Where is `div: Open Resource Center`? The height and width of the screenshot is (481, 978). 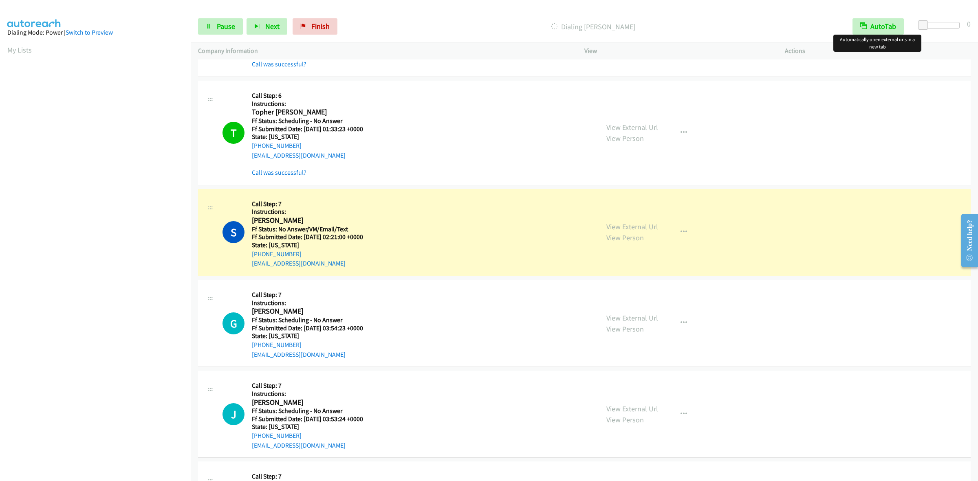 div: Open Resource Center is located at coordinates (15, 32).